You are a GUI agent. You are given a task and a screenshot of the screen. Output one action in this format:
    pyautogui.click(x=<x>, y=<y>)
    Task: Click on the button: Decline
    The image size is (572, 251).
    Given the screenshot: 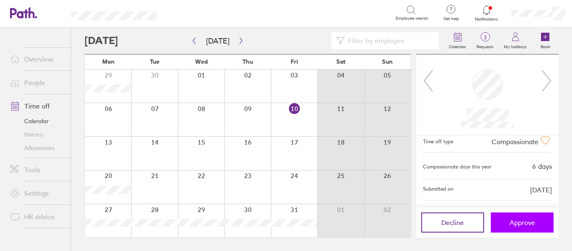 What is the action you would take?
    pyautogui.click(x=453, y=222)
    